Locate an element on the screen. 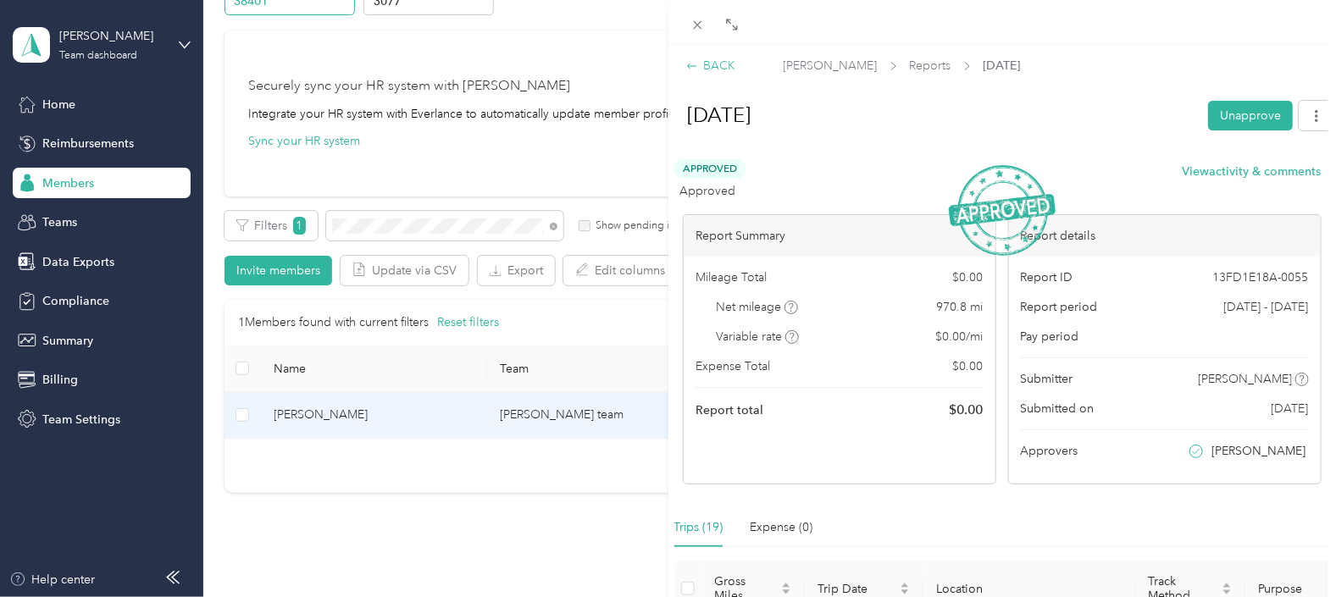  span: Mileage Total is located at coordinates (731, 277).